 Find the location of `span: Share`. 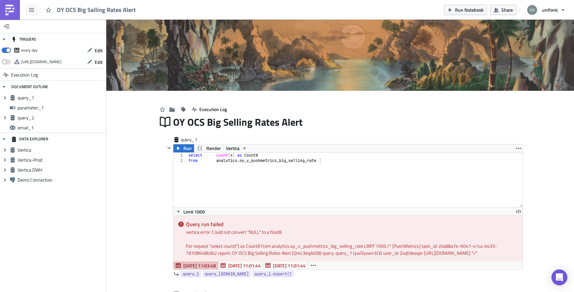

span: Share is located at coordinates (507, 10).